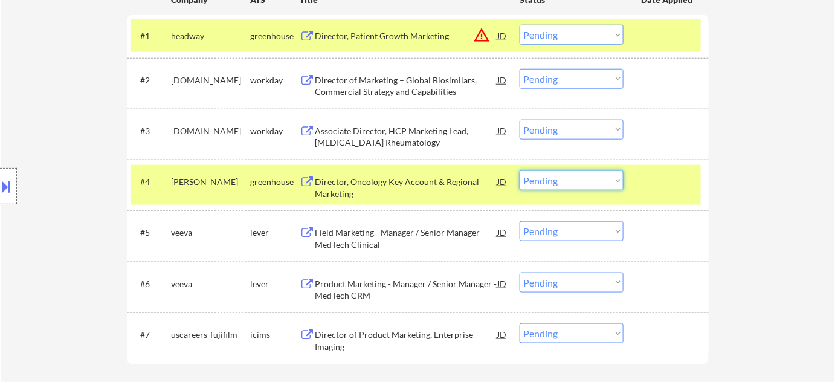  What do you see at coordinates (406, 238) in the screenshot?
I see `div: Field Marketing - Manager / Senior Manager - MedTech Clinical` at bounding box center [406, 238].